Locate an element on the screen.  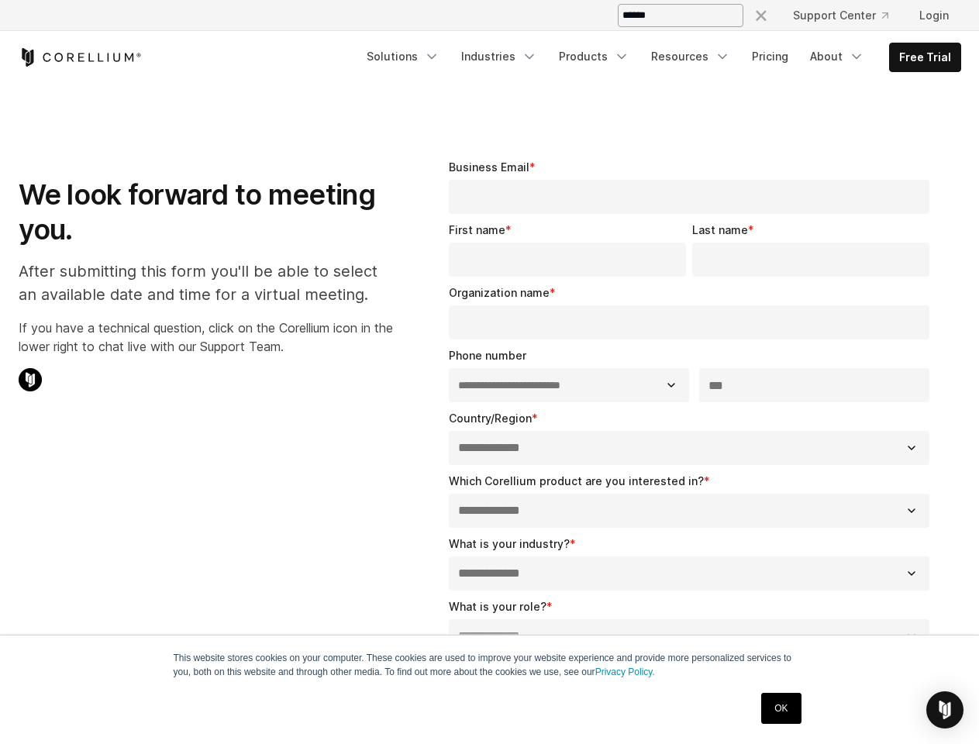
p: If you have a technical question, click on the Corellium icon in the lower right to chat live wit... is located at coordinates (205, 337).